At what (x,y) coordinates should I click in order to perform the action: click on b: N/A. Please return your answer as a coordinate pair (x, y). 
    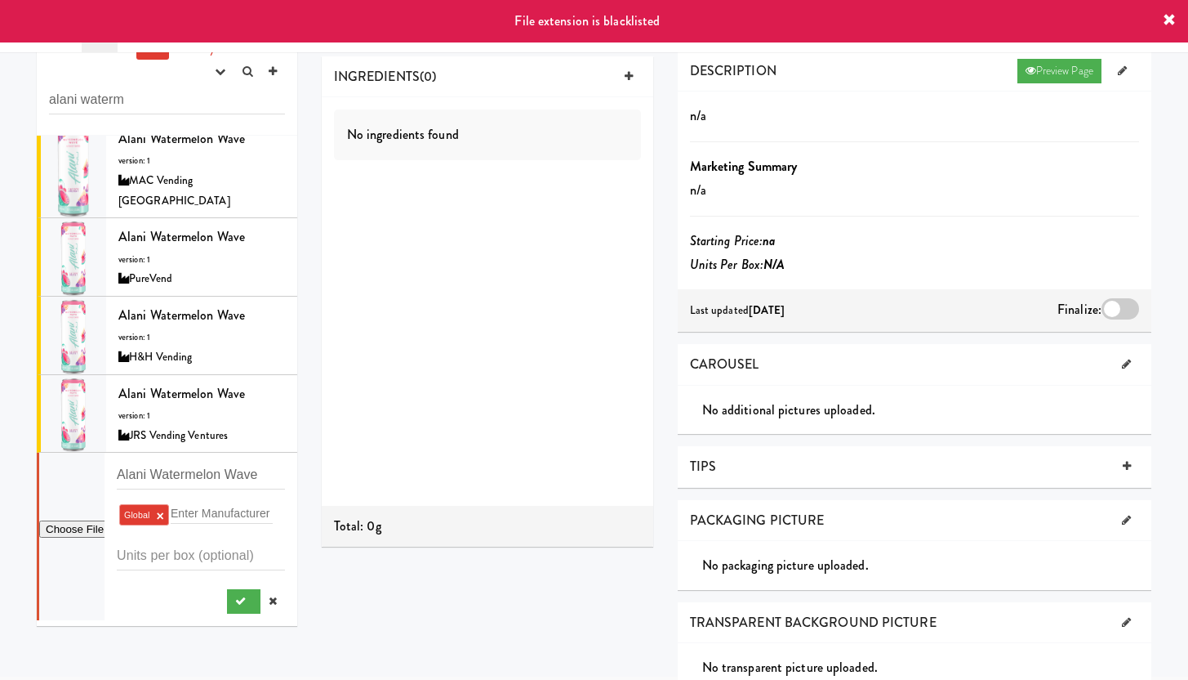
    Looking at the image, I should click on (774, 264).